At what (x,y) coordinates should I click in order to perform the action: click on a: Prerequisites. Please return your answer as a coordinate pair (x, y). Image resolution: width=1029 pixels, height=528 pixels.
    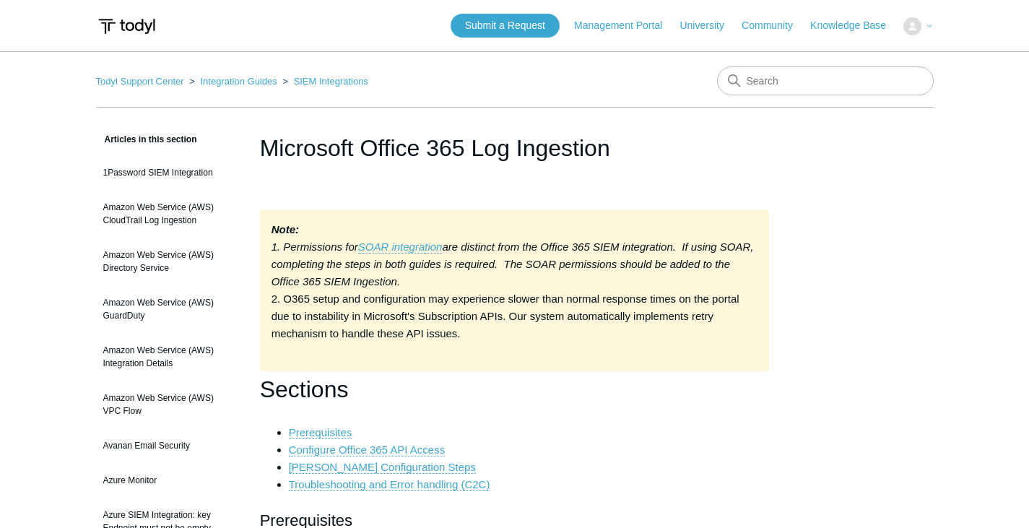
    Looking at the image, I should click on (321, 432).